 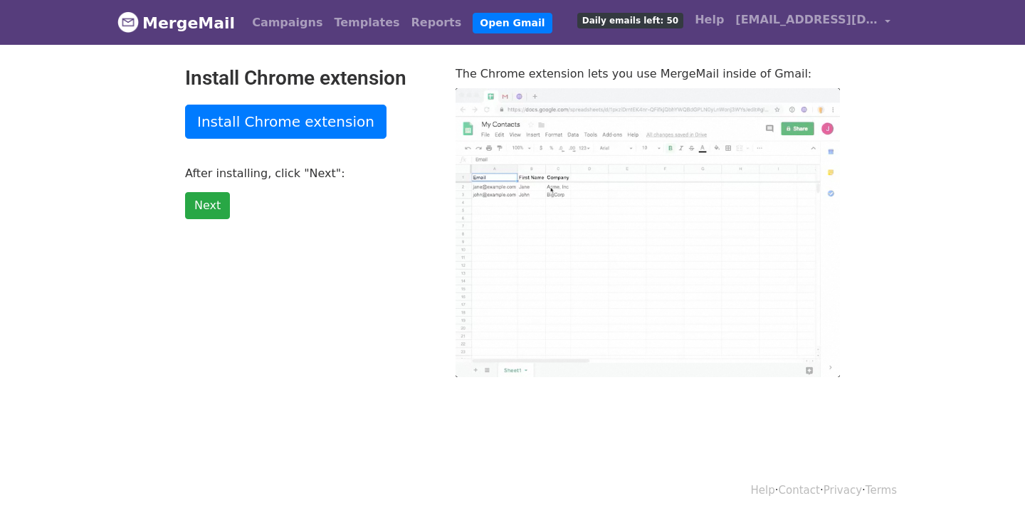 What do you see at coordinates (176, 23) in the screenshot?
I see `a: MergeMail` at bounding box center [176, 23].